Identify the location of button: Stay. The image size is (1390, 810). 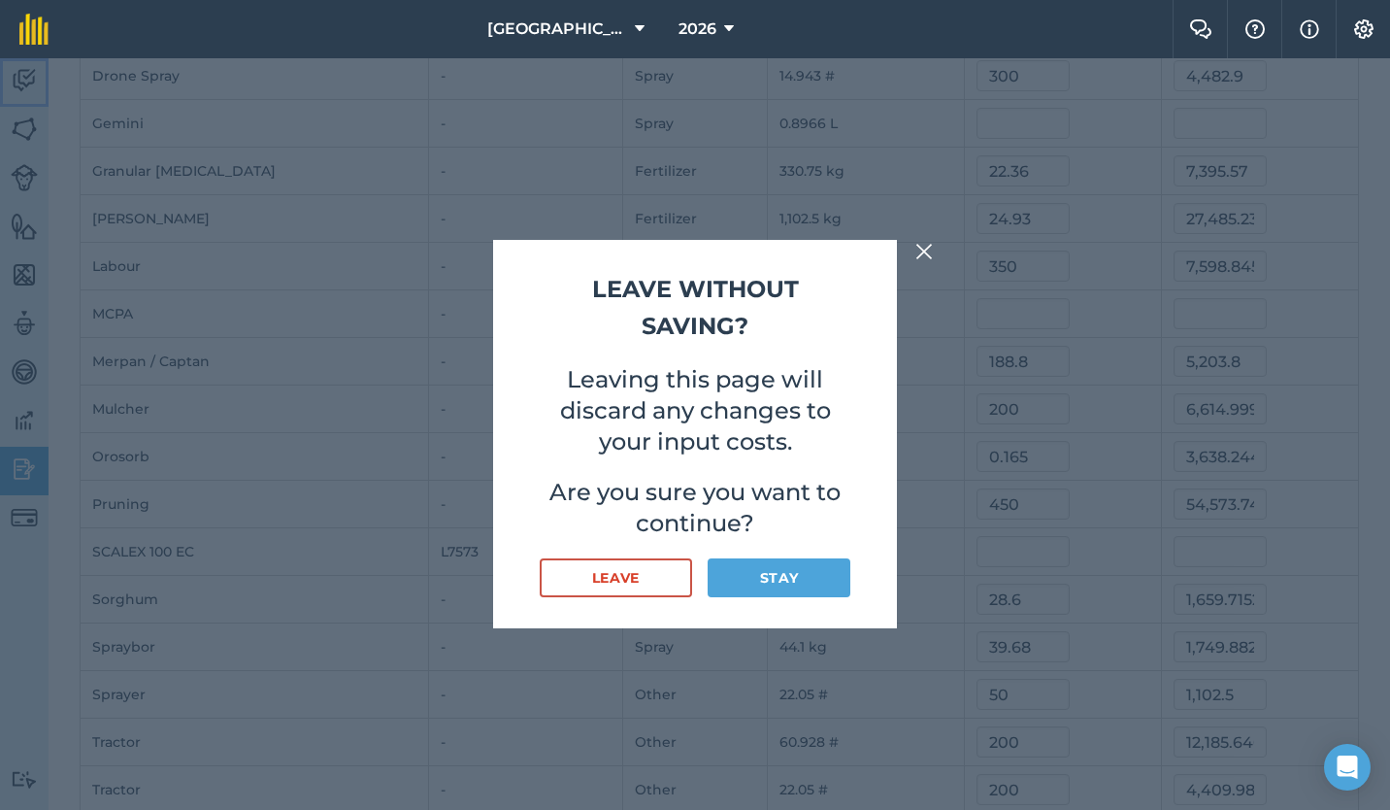
(778, 578).